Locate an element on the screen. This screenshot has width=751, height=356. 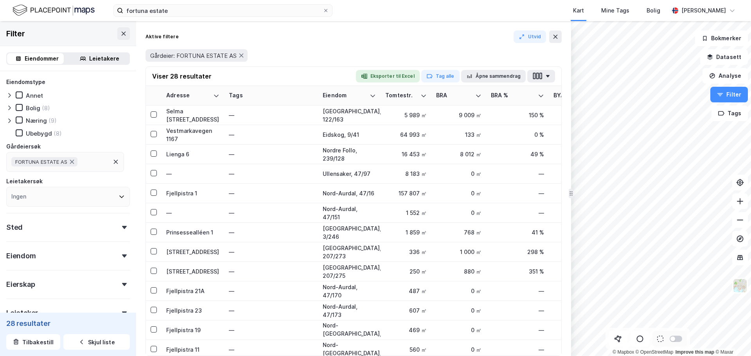
div: 8 012 ㎡ is located at coordinates (459, 154).